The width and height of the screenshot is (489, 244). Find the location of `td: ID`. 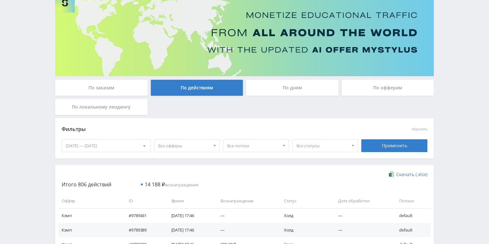

td: ID is located at coordinates (143, 201).